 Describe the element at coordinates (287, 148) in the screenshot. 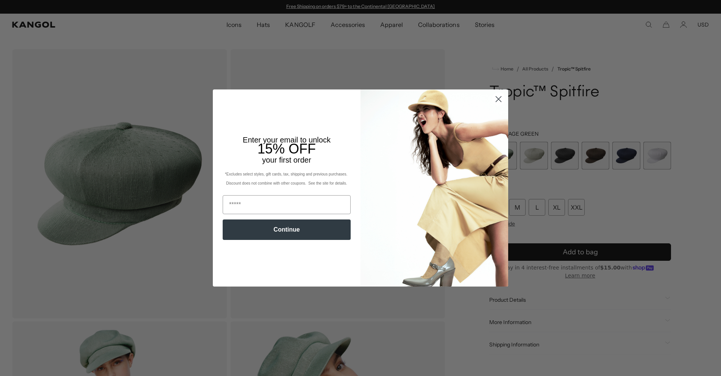

I see `span: 15% OFF` at that location.